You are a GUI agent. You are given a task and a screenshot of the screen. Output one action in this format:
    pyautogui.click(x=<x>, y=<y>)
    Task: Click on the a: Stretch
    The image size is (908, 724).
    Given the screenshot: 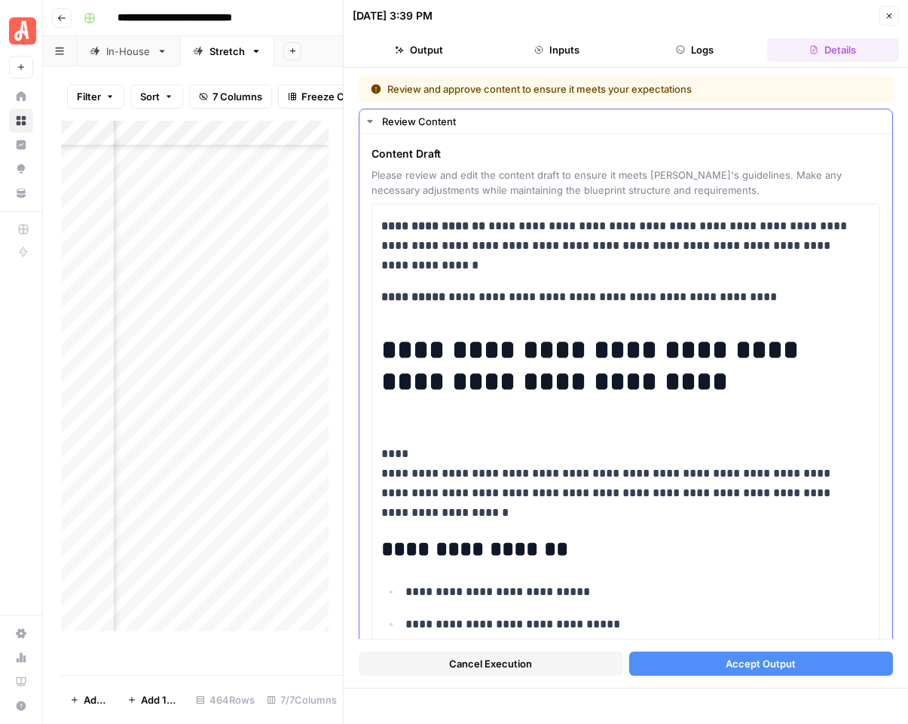 What is the action you would take?
    pyautogui.click(x=227, y=51)
    